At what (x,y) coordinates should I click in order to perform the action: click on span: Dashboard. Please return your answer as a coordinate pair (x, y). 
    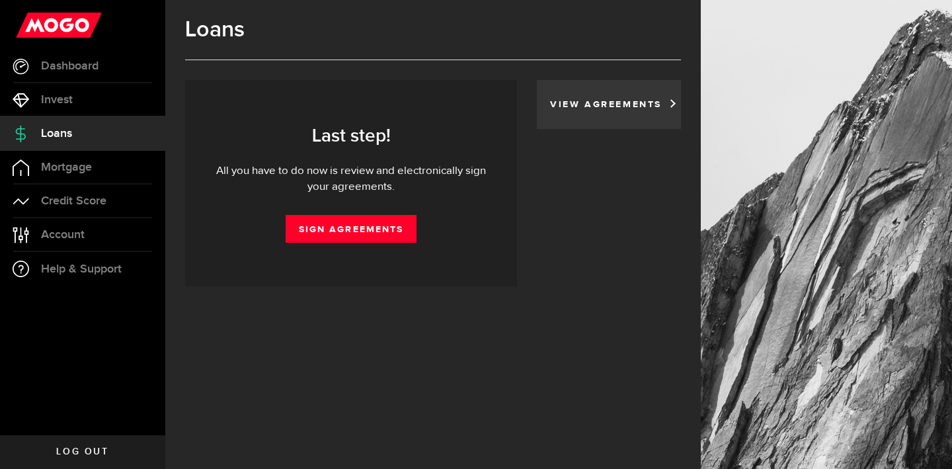
    Looking at the image, I should click on (69, 66).